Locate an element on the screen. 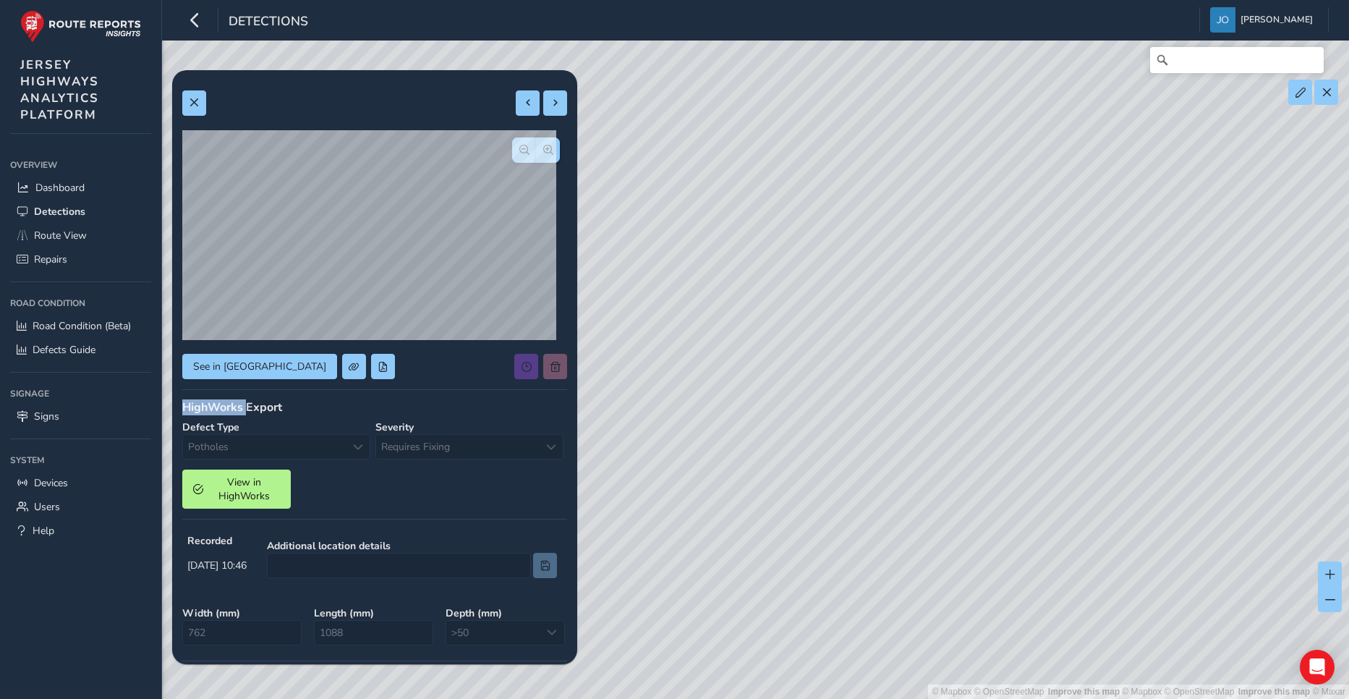  div: System is located at coordinates (80, 460).